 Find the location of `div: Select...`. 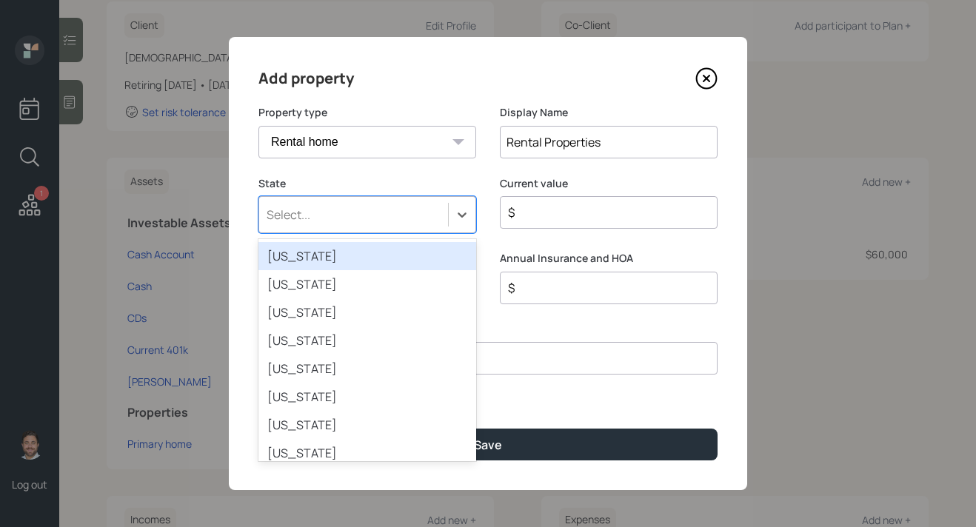

div: Select... is located at coordinates (288, 215).